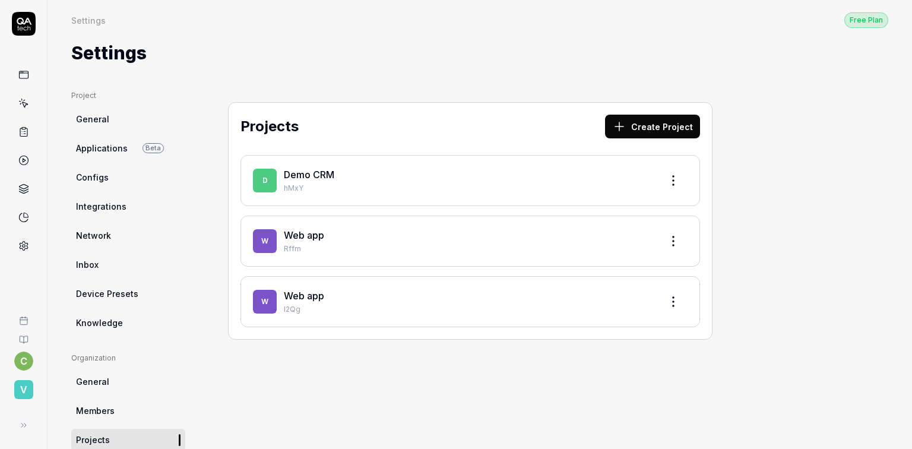 Image resolution: width=912 pixels, height=449 pixels. I want to click on span: Projects, so click(93, 439).